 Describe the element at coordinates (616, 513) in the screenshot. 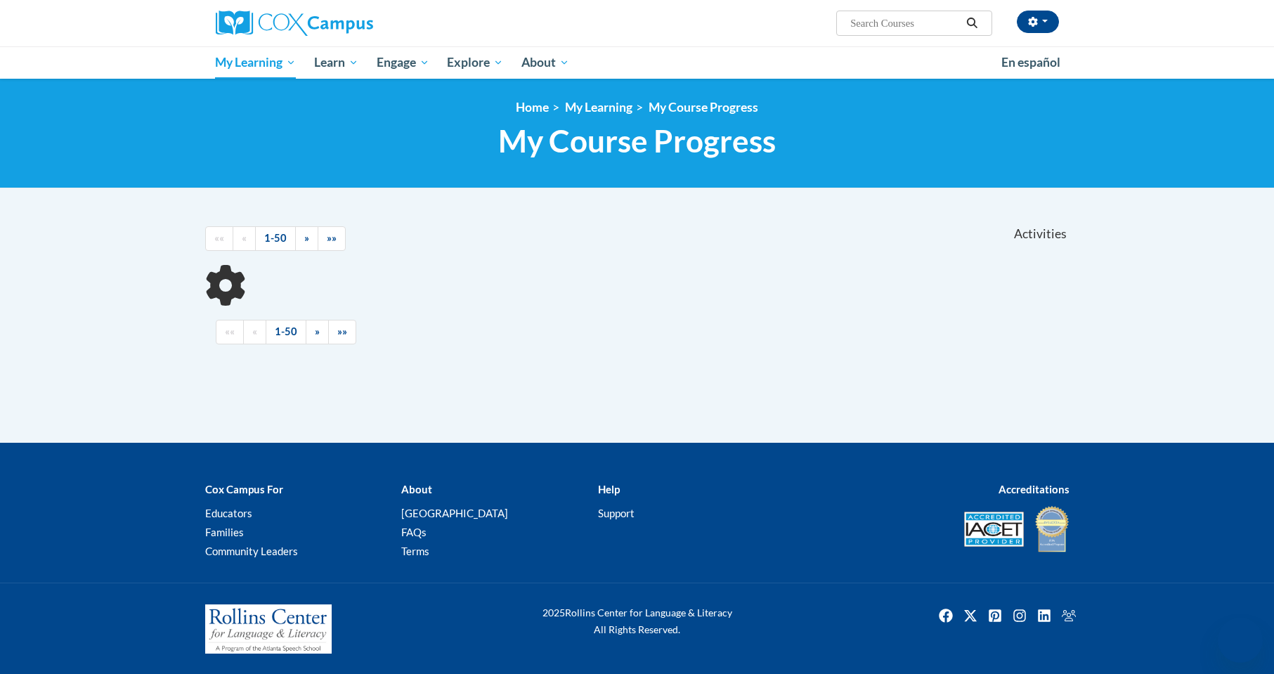

I see `a: Support` at that location.